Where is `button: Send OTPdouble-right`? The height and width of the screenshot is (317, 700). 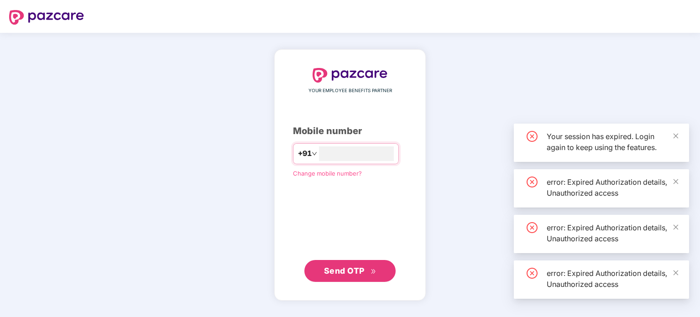
button: Send OTPdouble-right is located at coordinates (350, 271).